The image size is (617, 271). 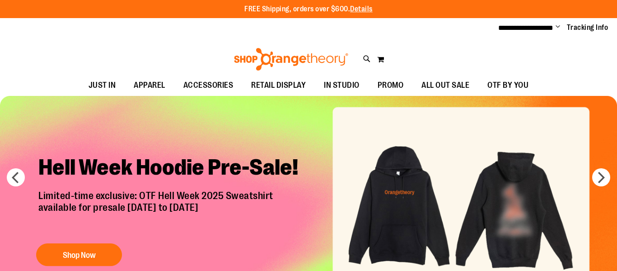 I want to click on button: next, so click(x=601, y=177).